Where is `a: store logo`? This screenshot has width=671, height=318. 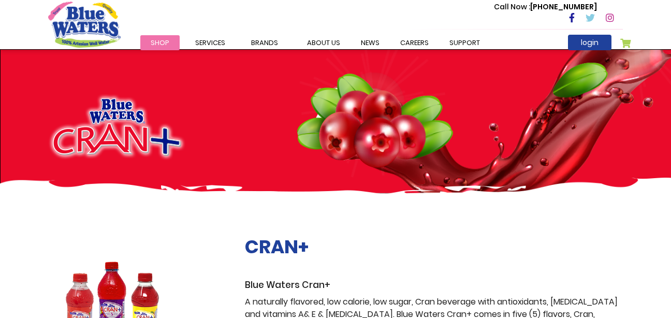 a: store logo is located at coordinates (84, 24).